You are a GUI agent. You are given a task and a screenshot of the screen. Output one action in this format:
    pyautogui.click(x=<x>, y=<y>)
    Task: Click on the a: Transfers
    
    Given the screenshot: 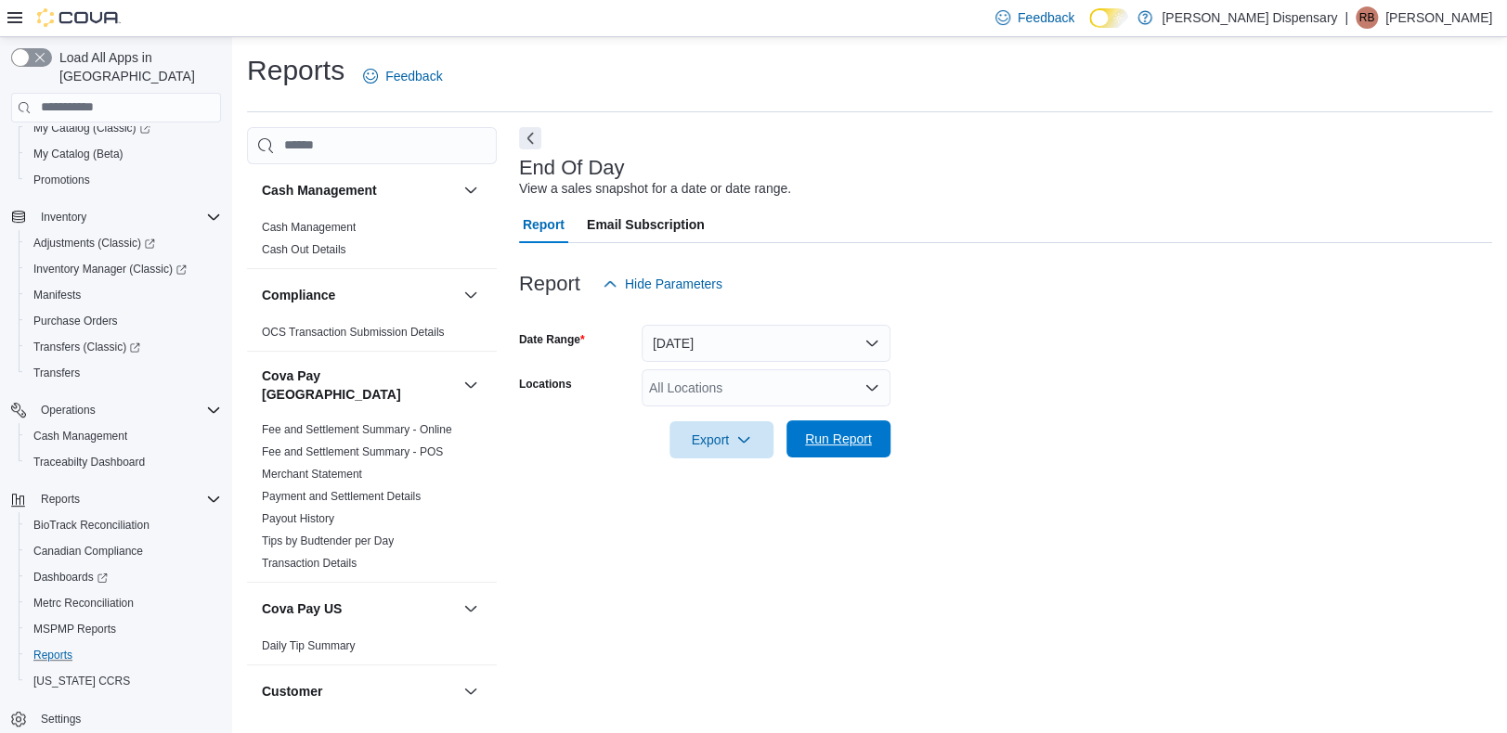 What is the action you would take?
    pyautogui.click(x=57, y=373)
    